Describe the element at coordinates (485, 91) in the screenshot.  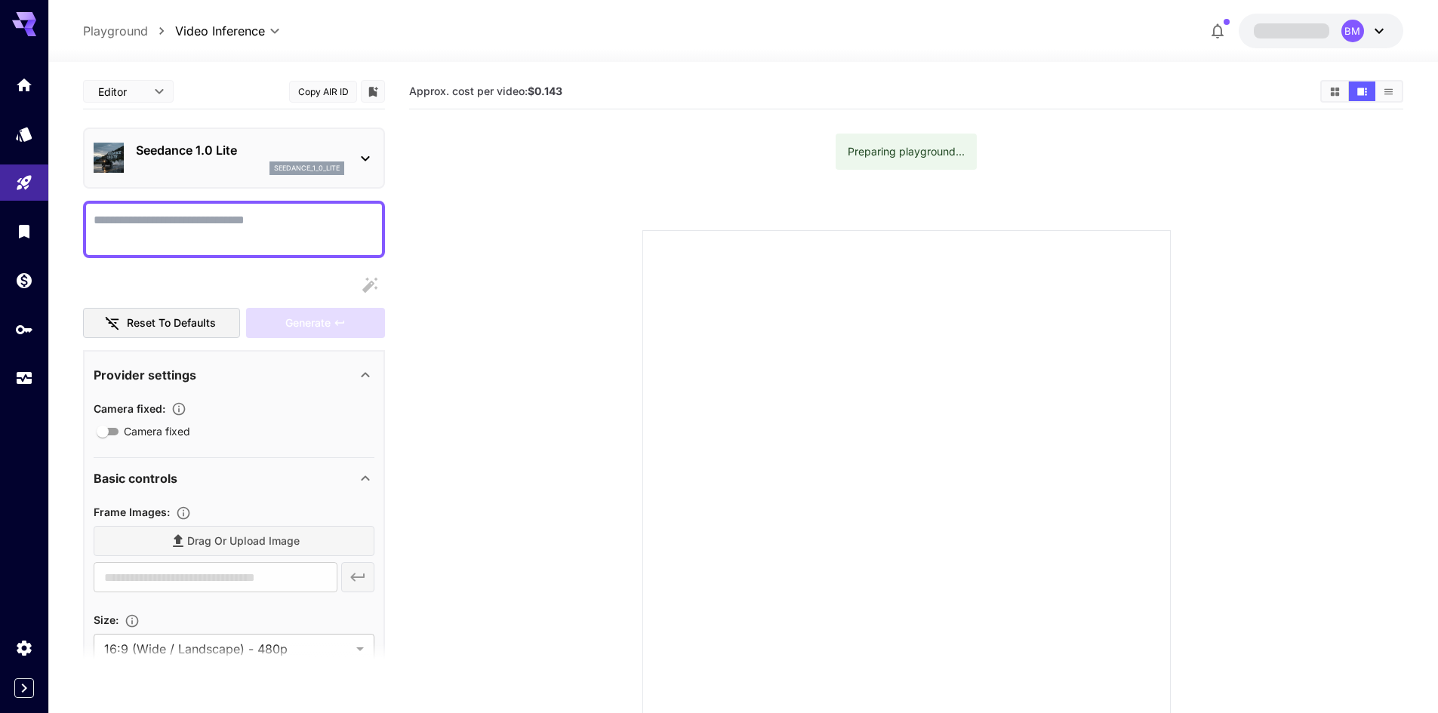
I see `span: Approx. cost per video:` at that location.